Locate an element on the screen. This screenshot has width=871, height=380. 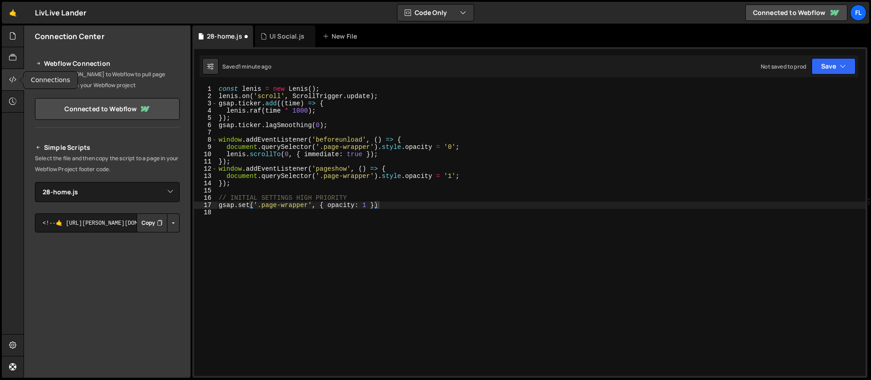
div: 1 minute ago is located at coordinates (255, 66).